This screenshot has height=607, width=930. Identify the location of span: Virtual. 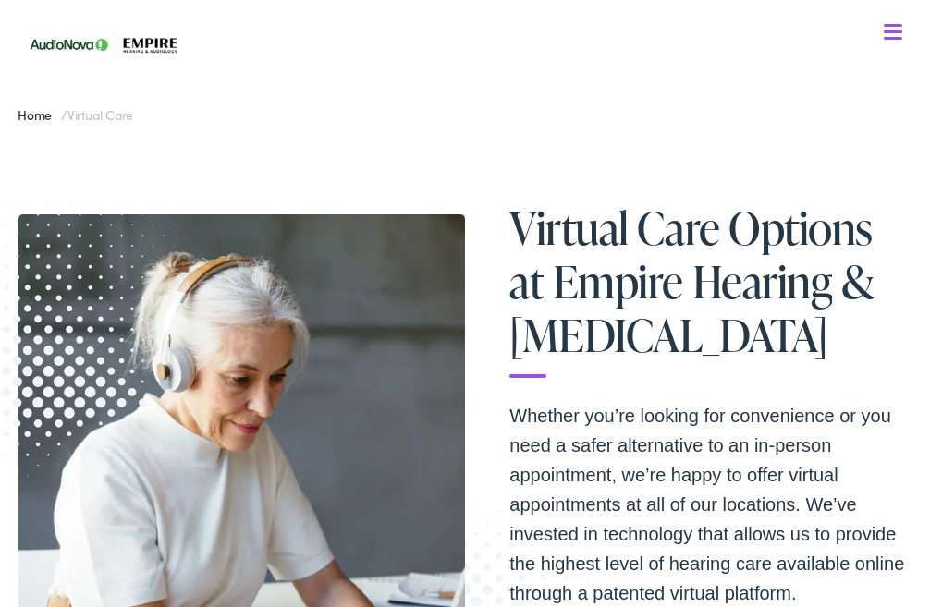
(568, 227).